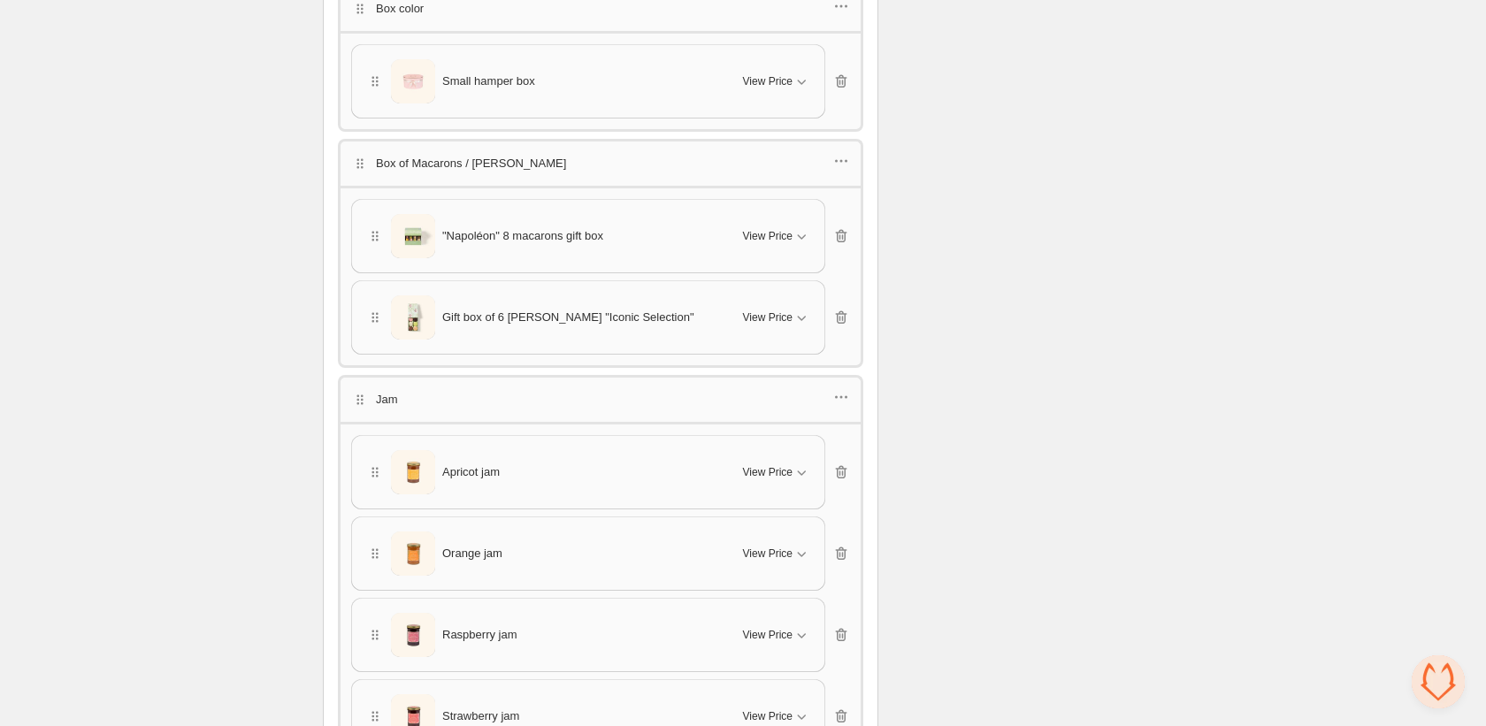 Image resolution: width=1486 pixels, height=726 pixels. What do you see at coordinates (386, 400) in the screenshot?
I see `p: Jam` at bounding box center [386, 400].